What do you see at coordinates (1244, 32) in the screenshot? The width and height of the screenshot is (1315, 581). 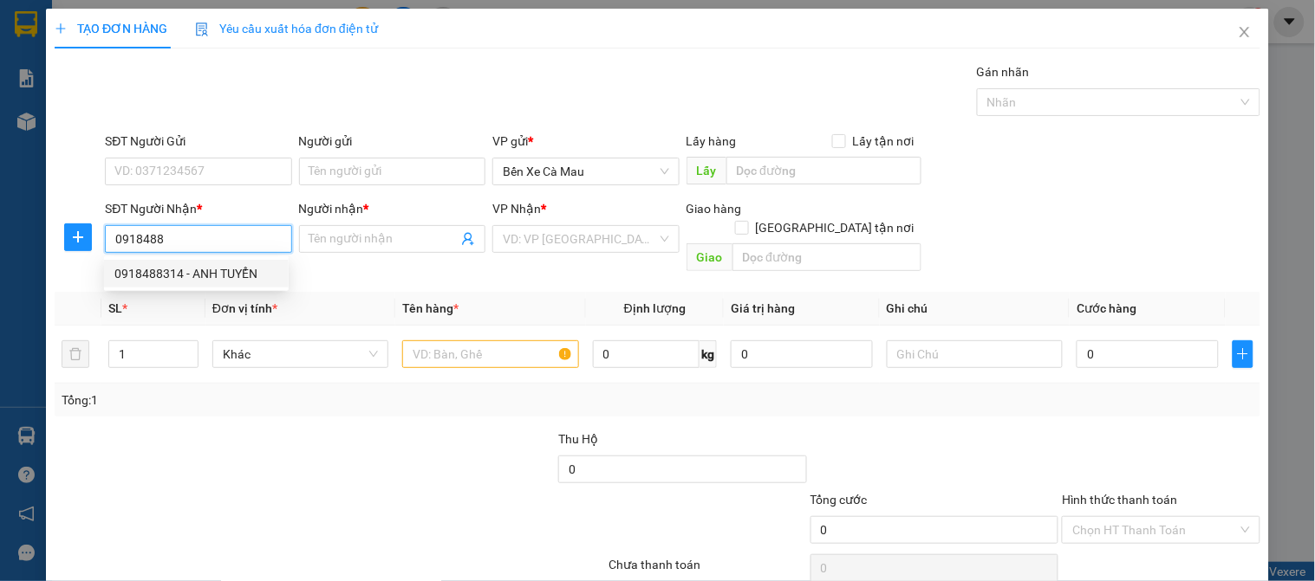 I see `span: close` at bounding box center [1244, 32].